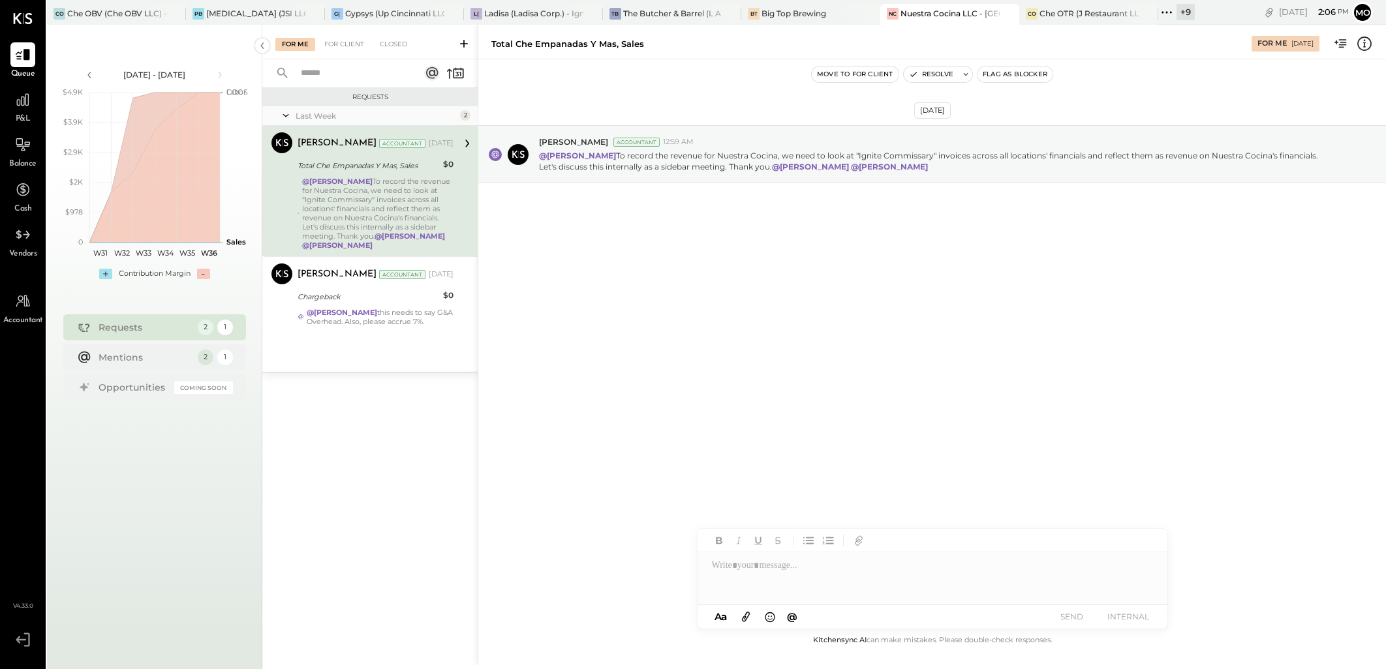 This screenshot has height=669, width=1386. I want to click on text: W31, so click(100, 253).